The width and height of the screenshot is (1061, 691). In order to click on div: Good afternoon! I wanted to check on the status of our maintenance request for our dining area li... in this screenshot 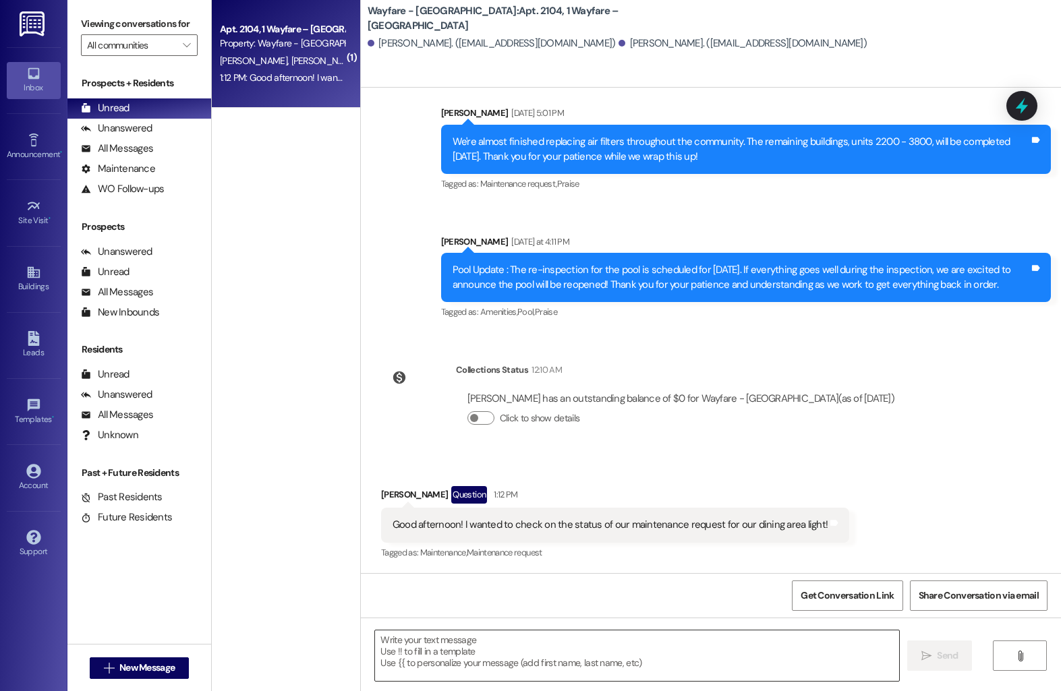, I will do `click(609, 525)`.